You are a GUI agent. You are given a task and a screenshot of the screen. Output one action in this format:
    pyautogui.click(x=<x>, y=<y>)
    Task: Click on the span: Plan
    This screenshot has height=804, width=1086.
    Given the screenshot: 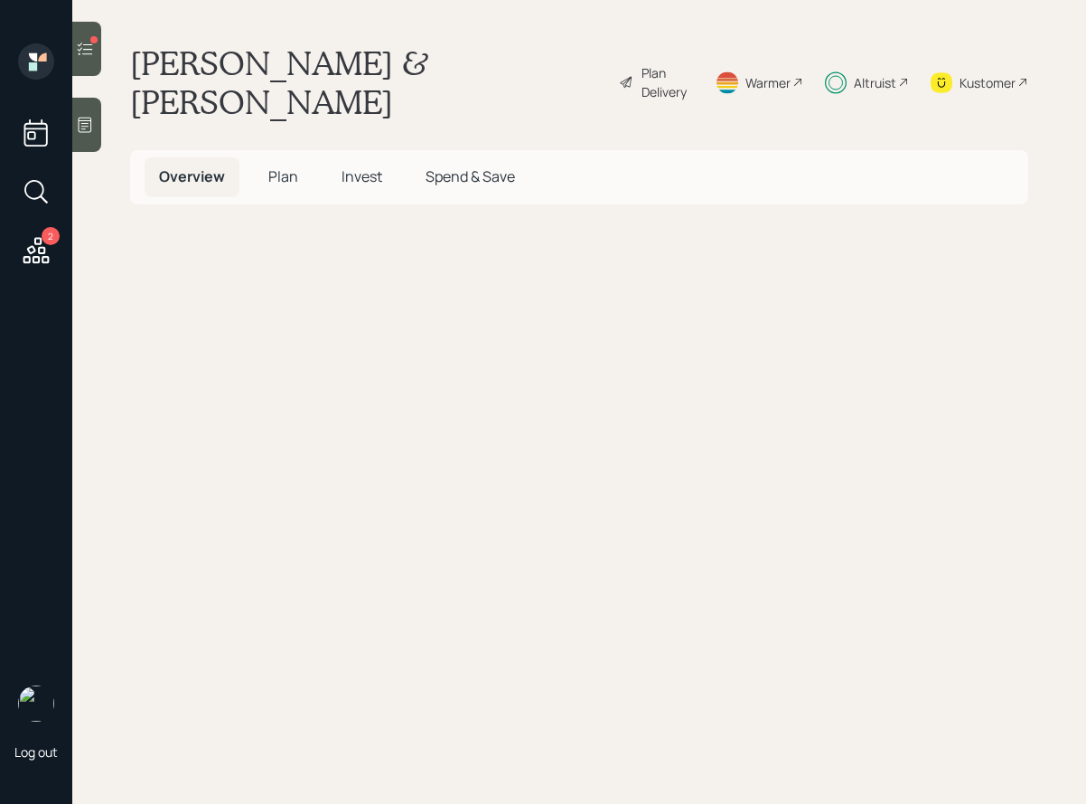 What is the action you would take?
    pyautogui.click(x=283, y=176)
    